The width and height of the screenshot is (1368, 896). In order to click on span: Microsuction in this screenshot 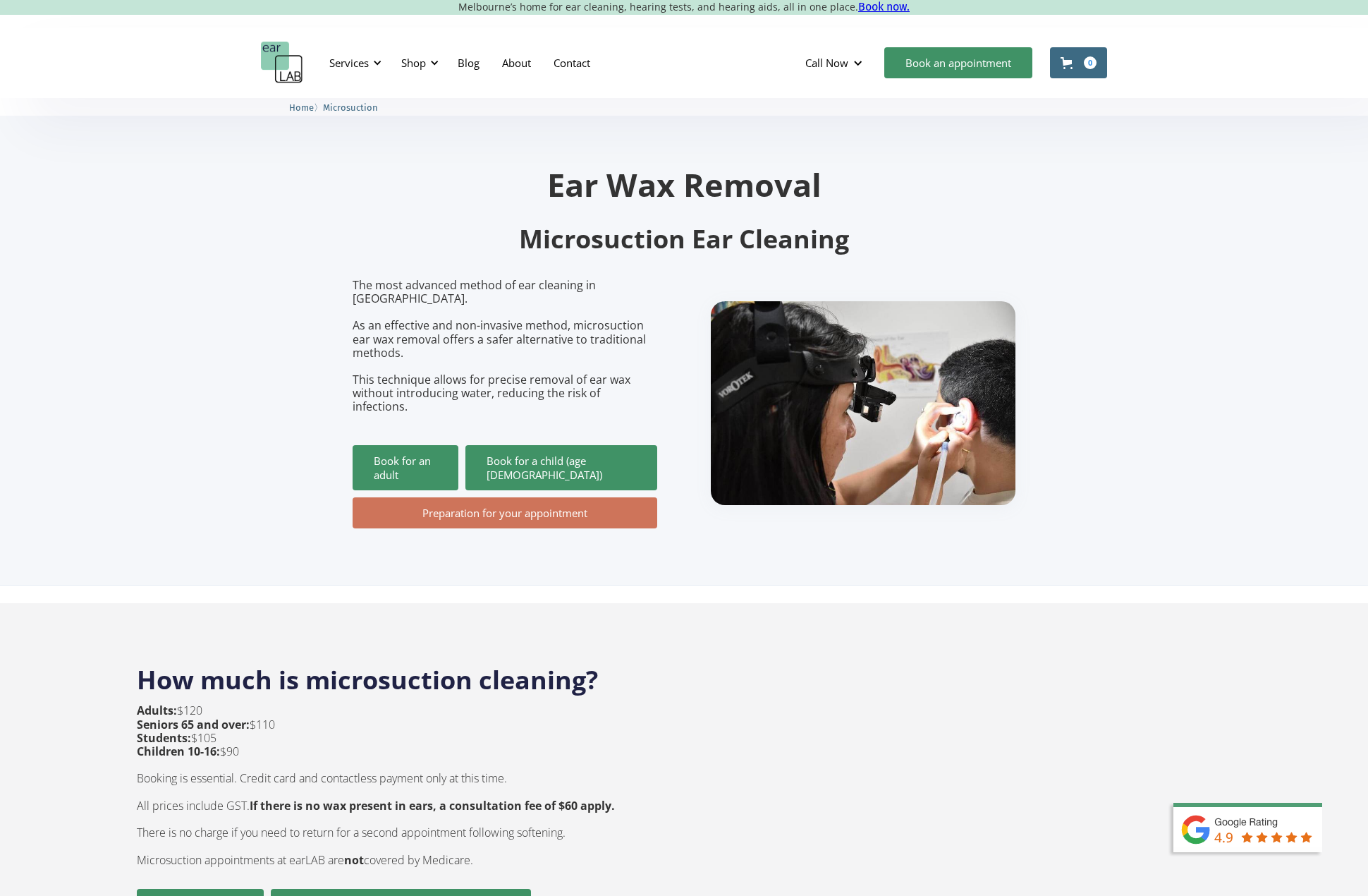, I will do `click(351, 108)`.